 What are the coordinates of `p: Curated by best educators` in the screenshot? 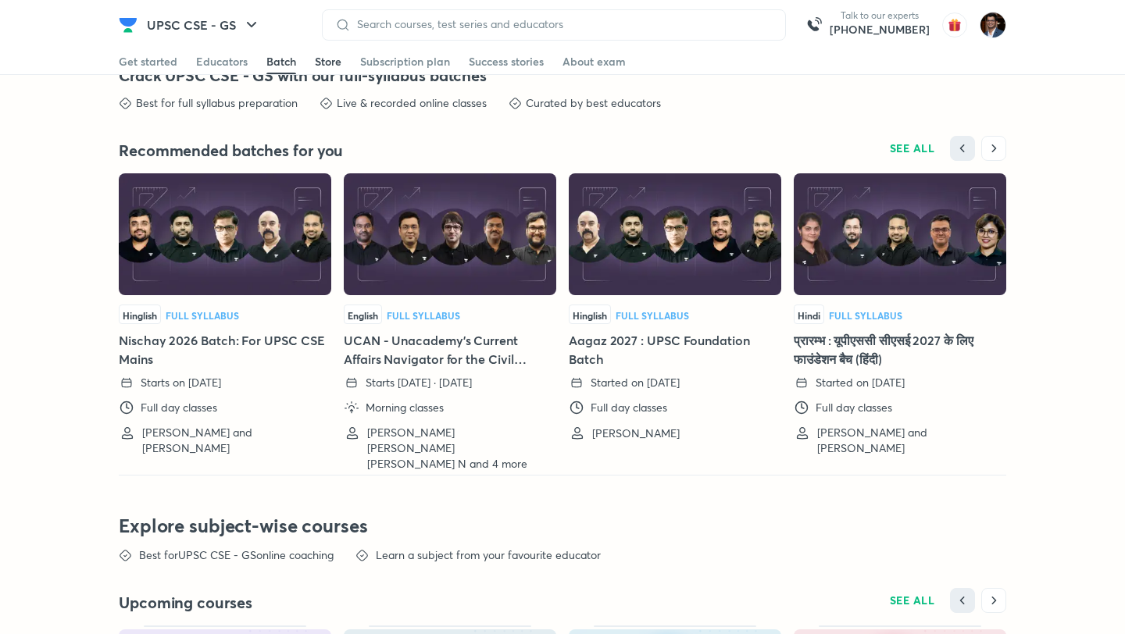 It's located at (593, 103).